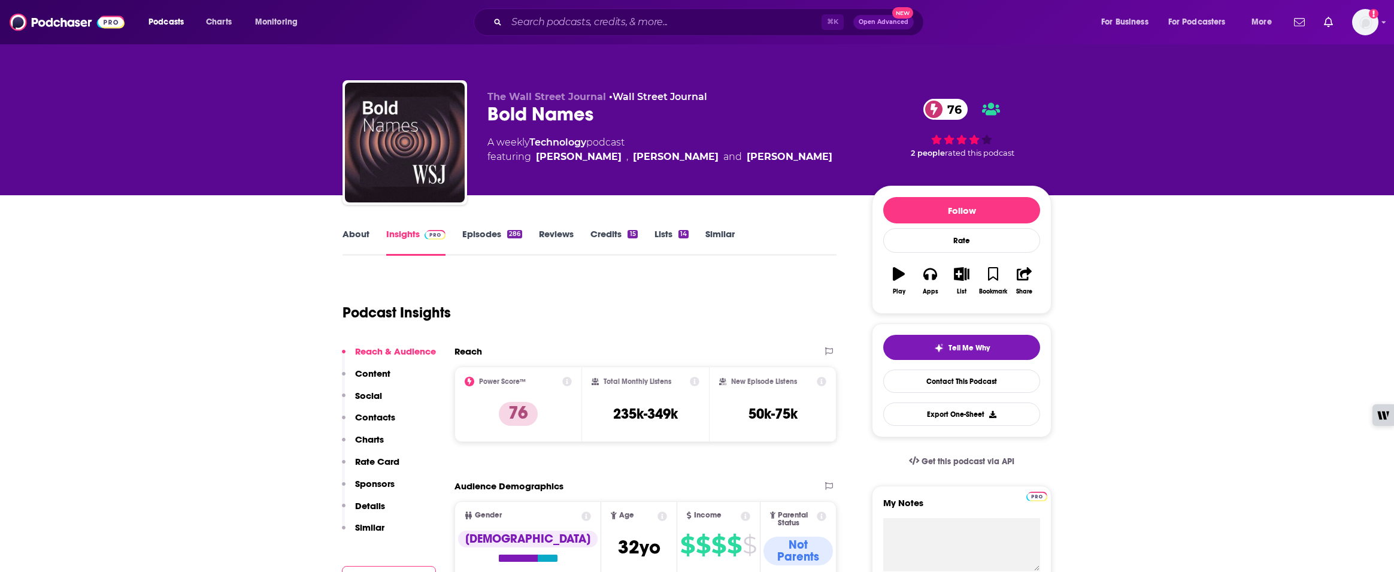  Describe the element at coordinates (945, 109) in the screenshot. I see `a: 76` at that location.